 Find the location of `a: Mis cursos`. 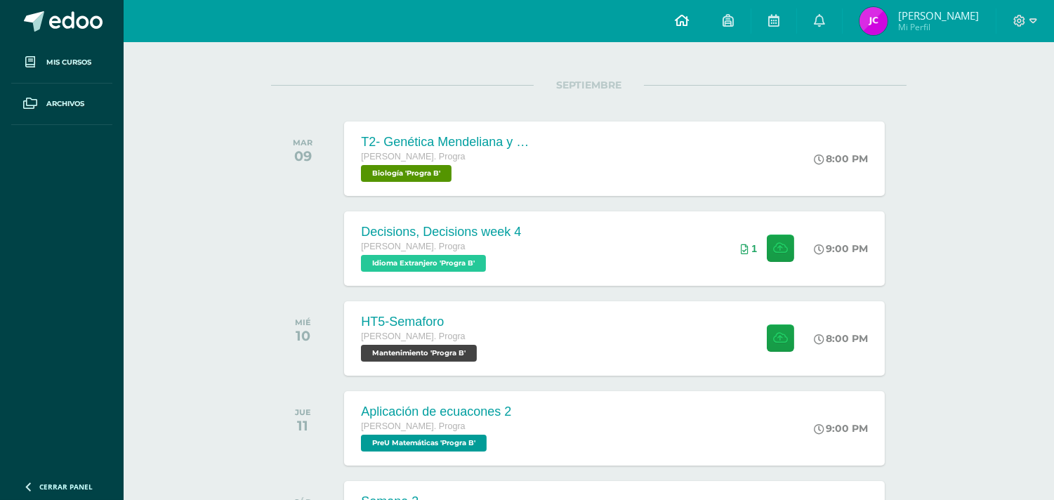

a: Mis cursos is located at coordinates (62, 62).